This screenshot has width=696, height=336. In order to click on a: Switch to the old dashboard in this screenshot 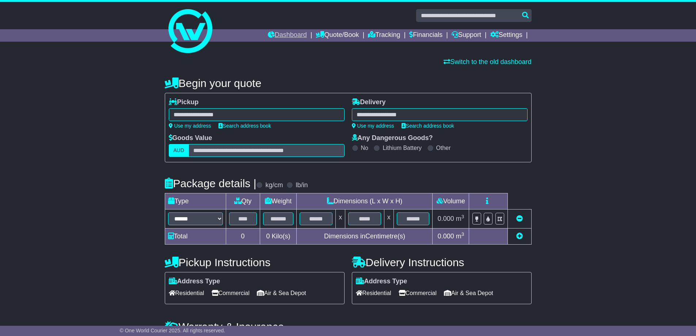, I will do `click(487, 62)`.